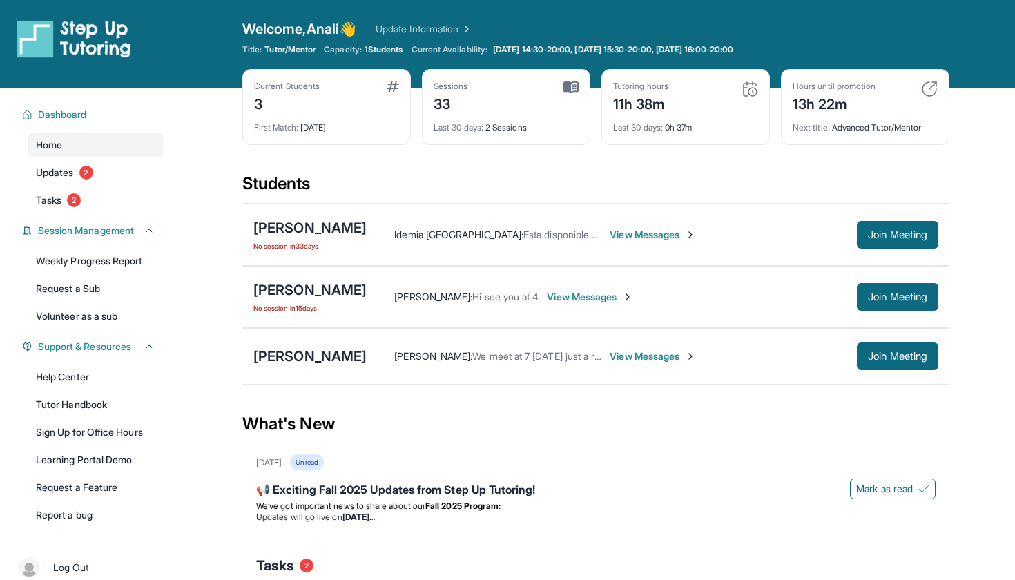 This screenshot has height=580, width=1015. What do you see at coordinates (95, 487) in the screenshot?
I see `a: Request a Feature` at bounding box center [95, 487].